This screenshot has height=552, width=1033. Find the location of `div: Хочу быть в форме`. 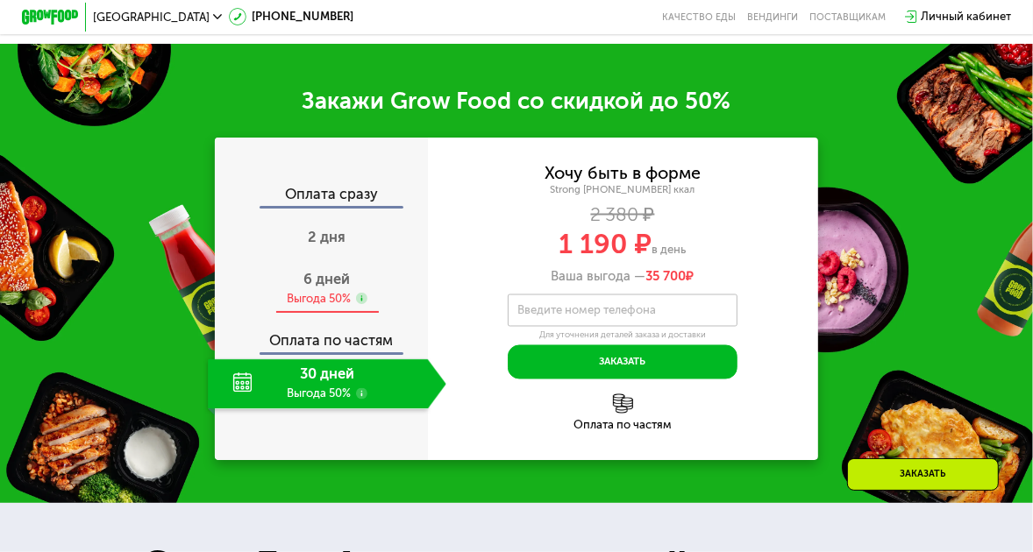

div: Хочу быть в форме is located at coordinates (623, 174).